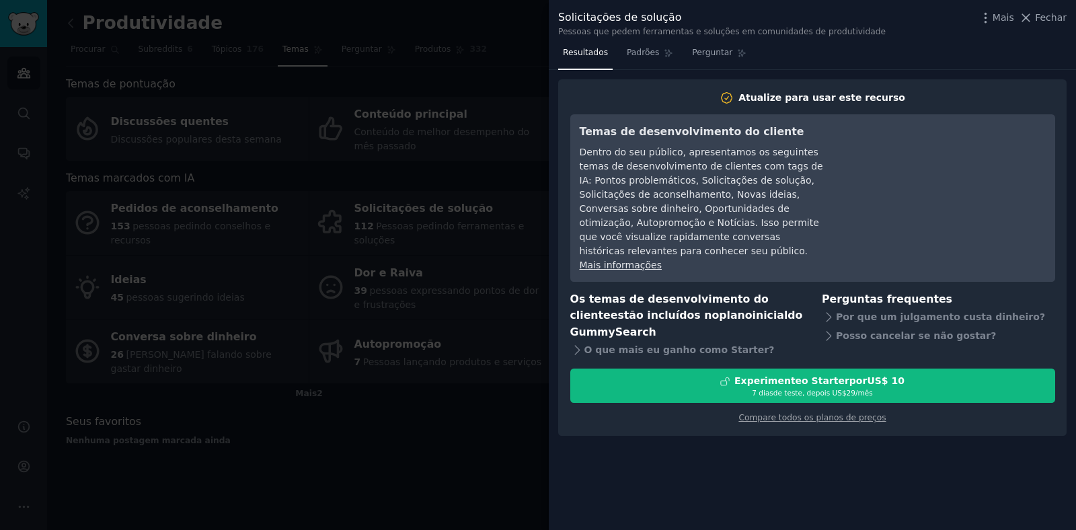  What do you see at coordinates (692, 131) in the screenshot?
I see `font: Temas de desenvolvimento do cliente` at bounding box center [692, 131].